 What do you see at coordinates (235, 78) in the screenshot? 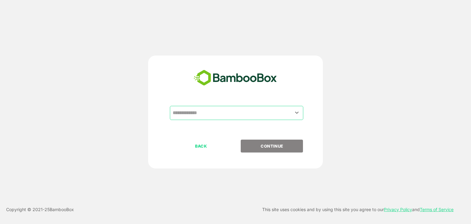
I see `img: bamboobox` at bounding box center [235, 78].